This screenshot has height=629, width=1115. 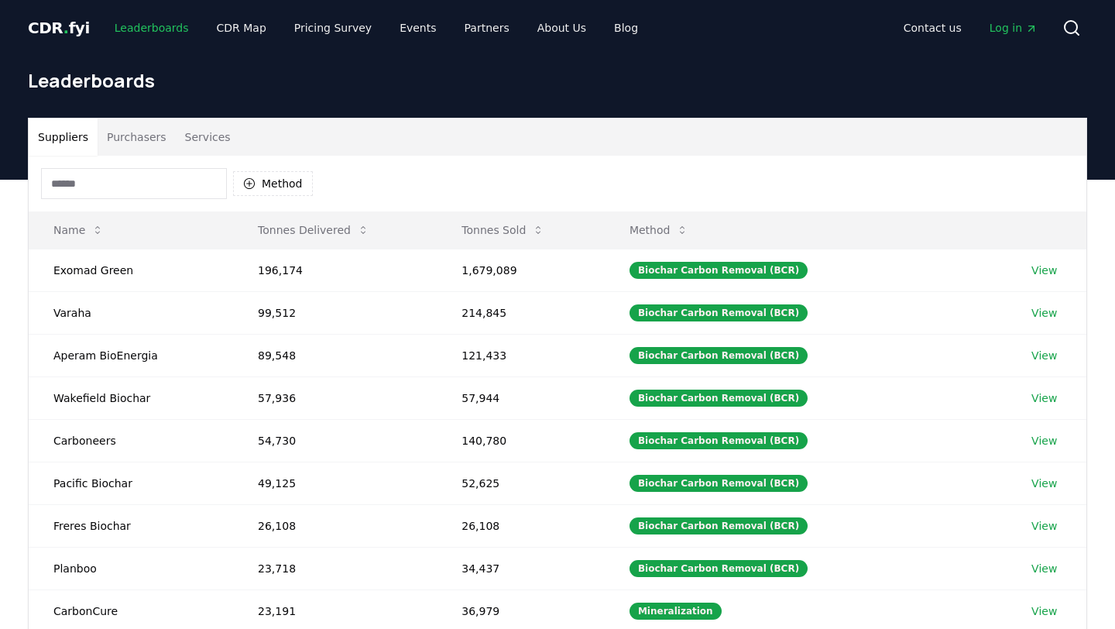 What do you see at coordinates (131, 567) in the screenshot?
I see `td: Planboo` at bounding box center [131, 567].